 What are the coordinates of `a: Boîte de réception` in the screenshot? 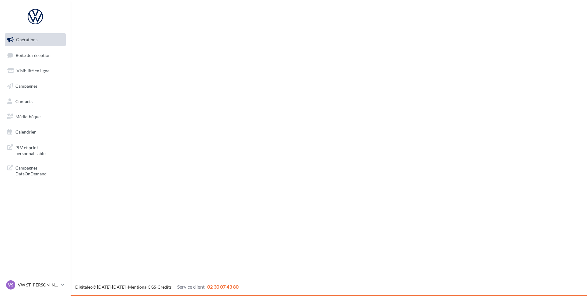 It's located at (35, 55).